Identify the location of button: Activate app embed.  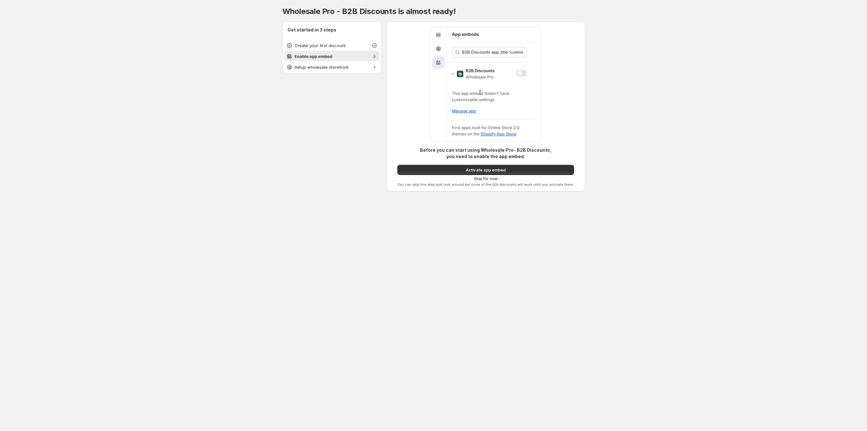
(486, 170).